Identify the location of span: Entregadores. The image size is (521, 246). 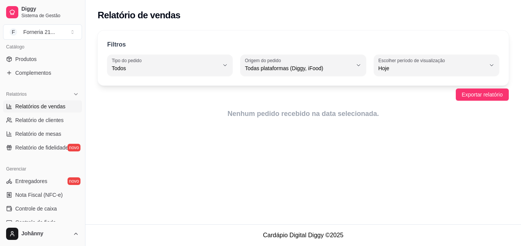
(31, 181).